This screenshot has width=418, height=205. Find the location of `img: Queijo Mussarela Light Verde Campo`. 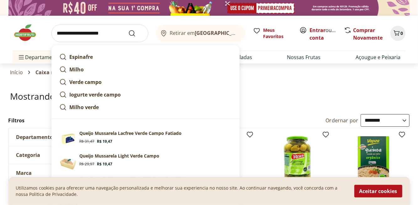

img: Queijo Mussarela Light Verde Campo is located at coordinates (68, 161).